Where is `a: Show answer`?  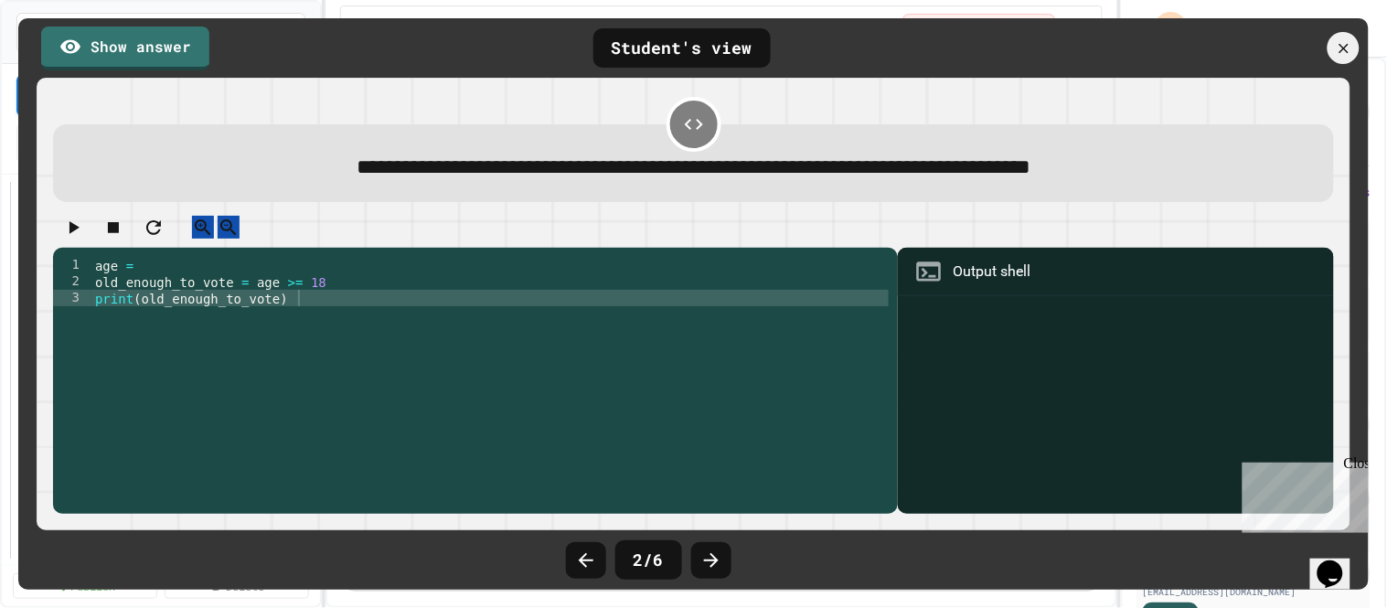 a: Show answer is located at coordinates (125, 48).